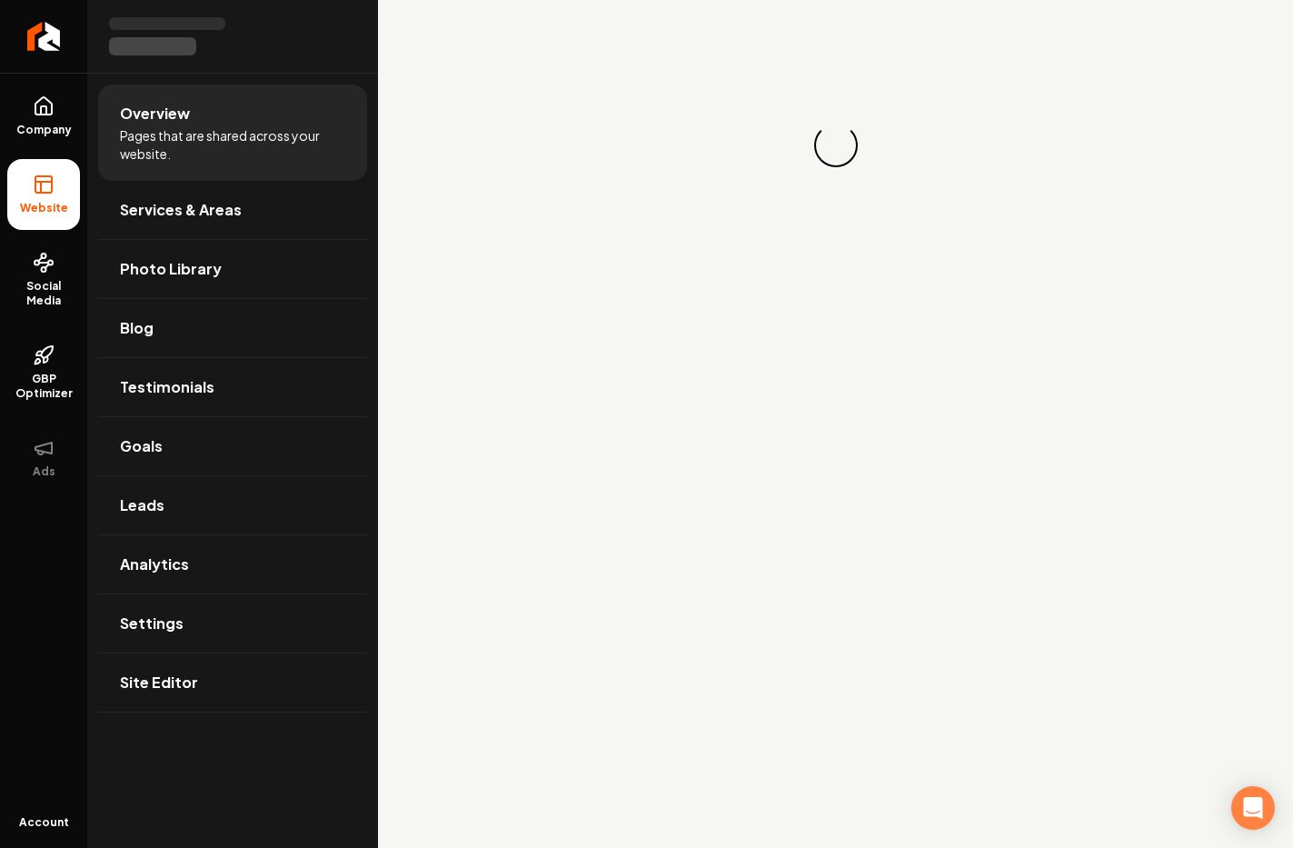  What do you see at coordinates (44, 280) in the screenshot?
I see `a: Social Media` at bounding box center [44, 280].